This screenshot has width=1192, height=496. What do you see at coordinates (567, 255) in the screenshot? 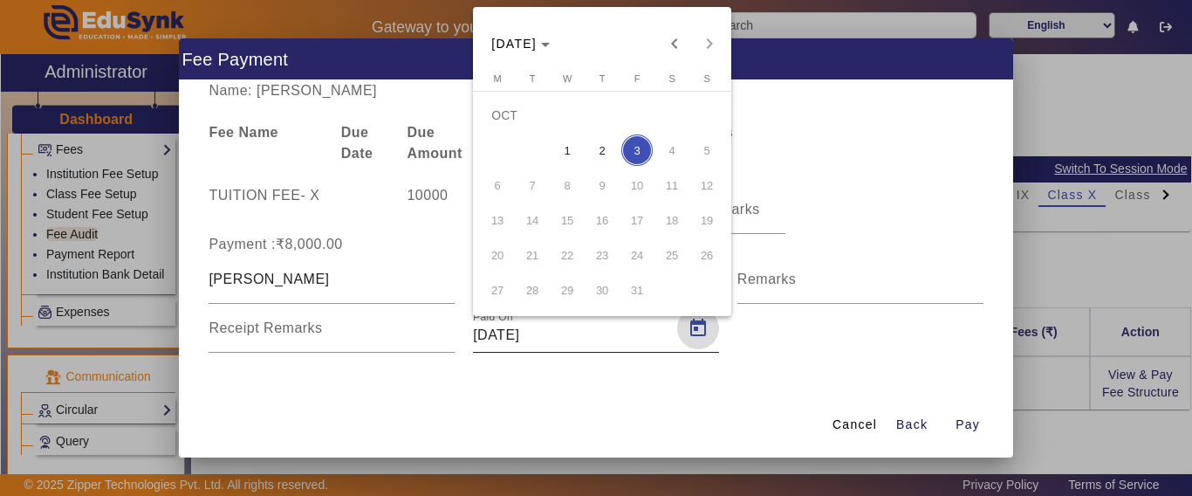
I see `button: 22 October 2025` at bounding box center [567, 255].